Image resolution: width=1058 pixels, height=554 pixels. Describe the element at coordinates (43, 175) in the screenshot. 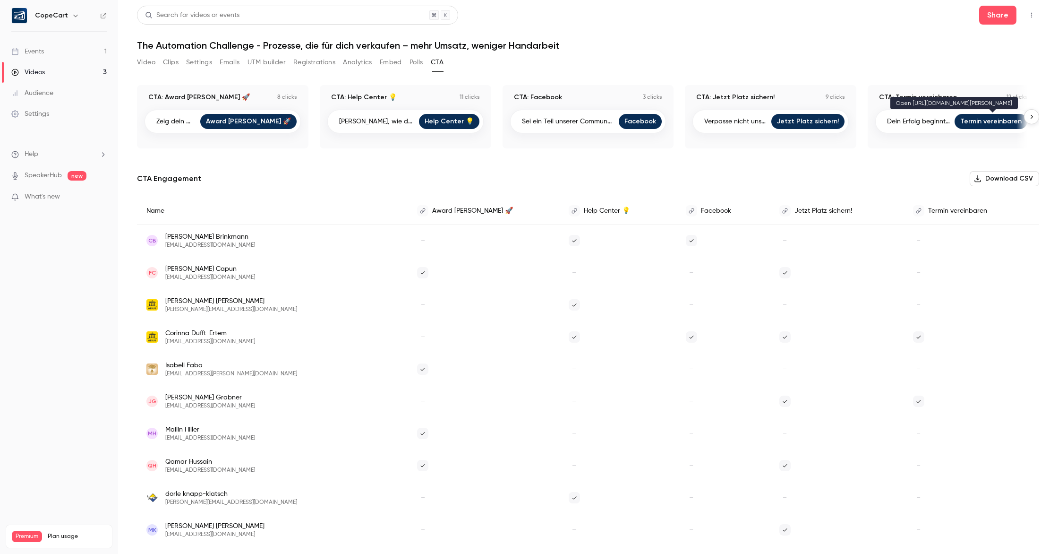

I see `a: SpeakerHub` at that location.